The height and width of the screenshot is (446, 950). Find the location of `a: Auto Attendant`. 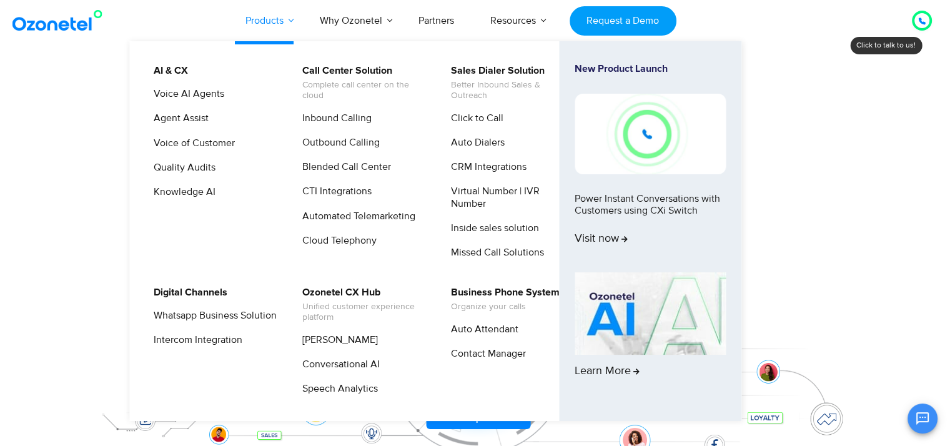

a: Auto Attendant is located at coordinates (481, 329).